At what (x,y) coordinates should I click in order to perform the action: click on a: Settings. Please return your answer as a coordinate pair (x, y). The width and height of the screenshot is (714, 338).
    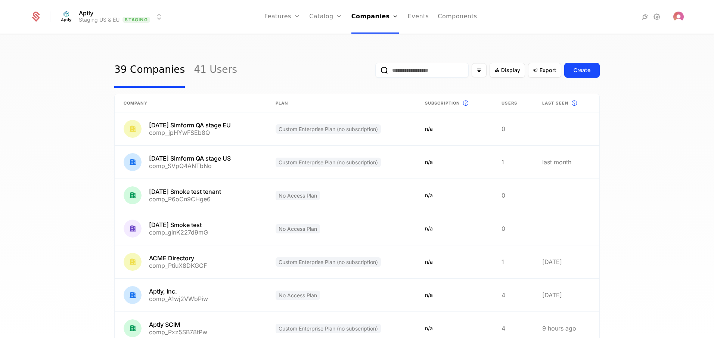
    Looking at the image, I should click on (657, 17).